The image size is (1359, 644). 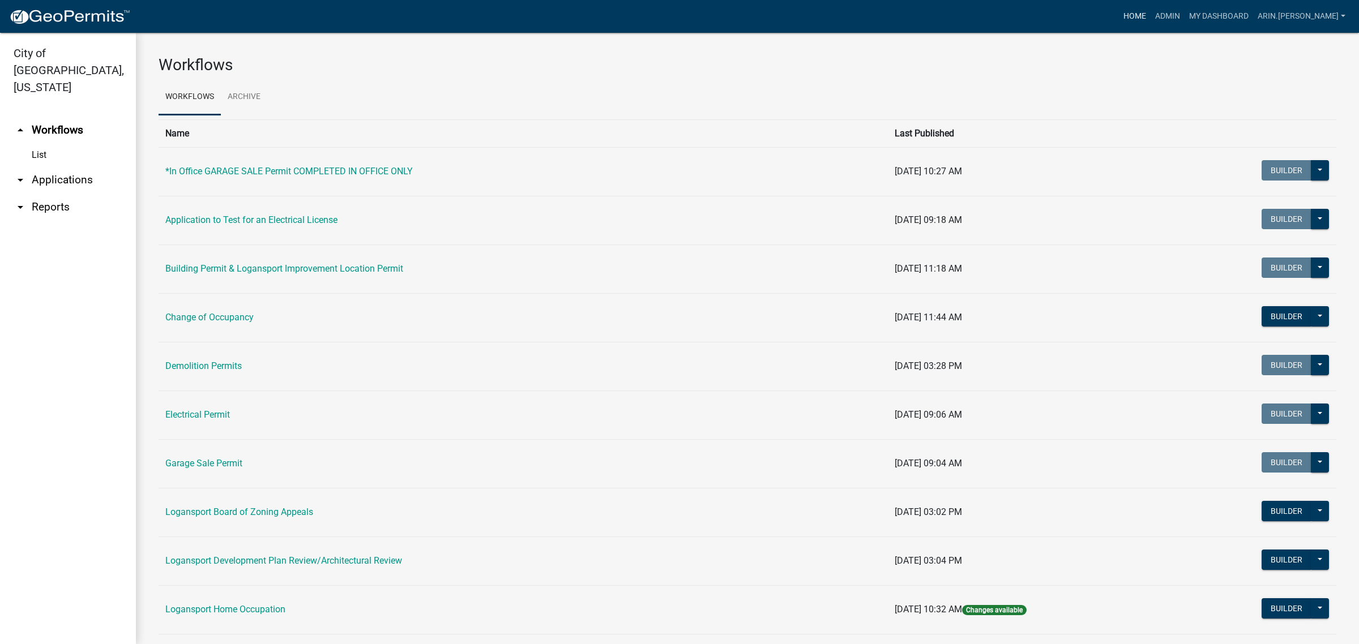 I want to click on a: Logansport Development Plan Review/Architectural Review, so click(x=284, y=561).